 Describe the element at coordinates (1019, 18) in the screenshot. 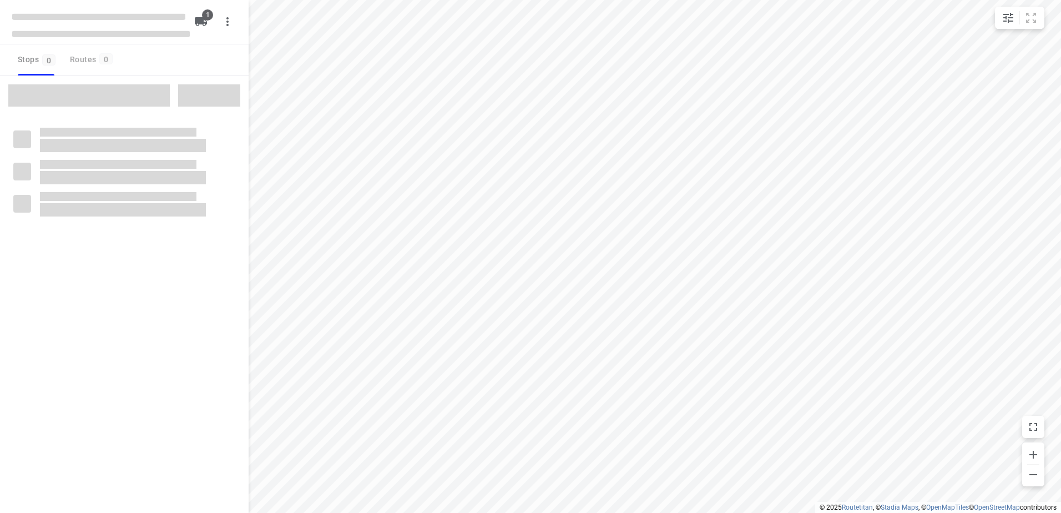

I see `div: small contained button group` at that location.